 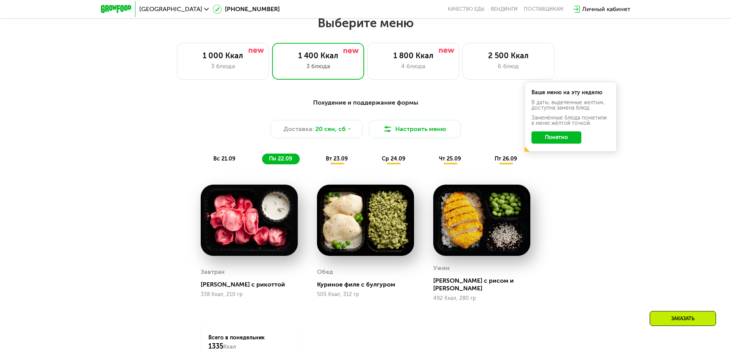 I want to click on div: Личный кабинет, so click(x=606, y=9).